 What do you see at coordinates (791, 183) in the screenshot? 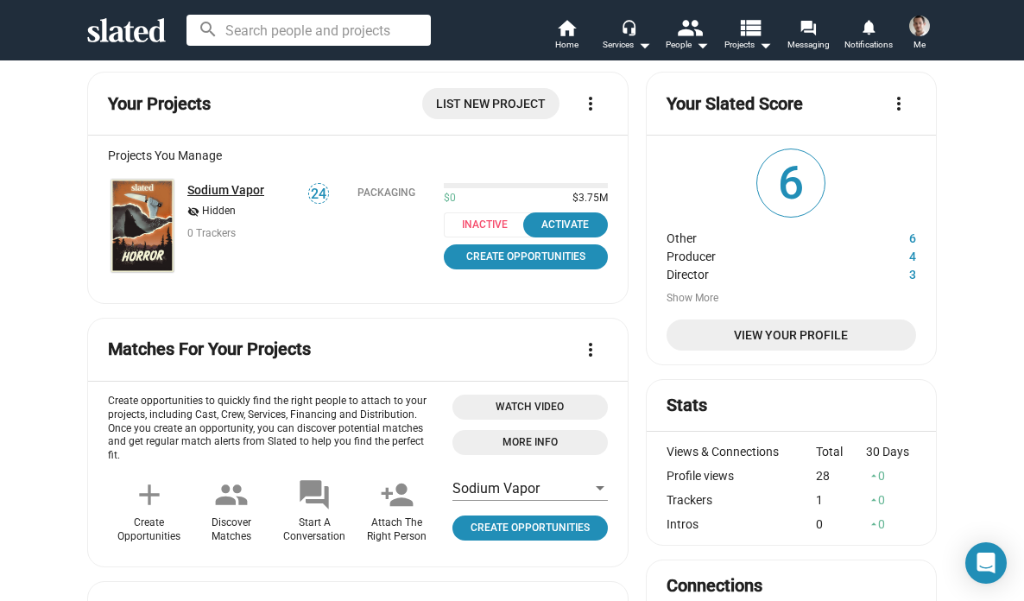
I see `span: 6` at bounding box center [791, 183].